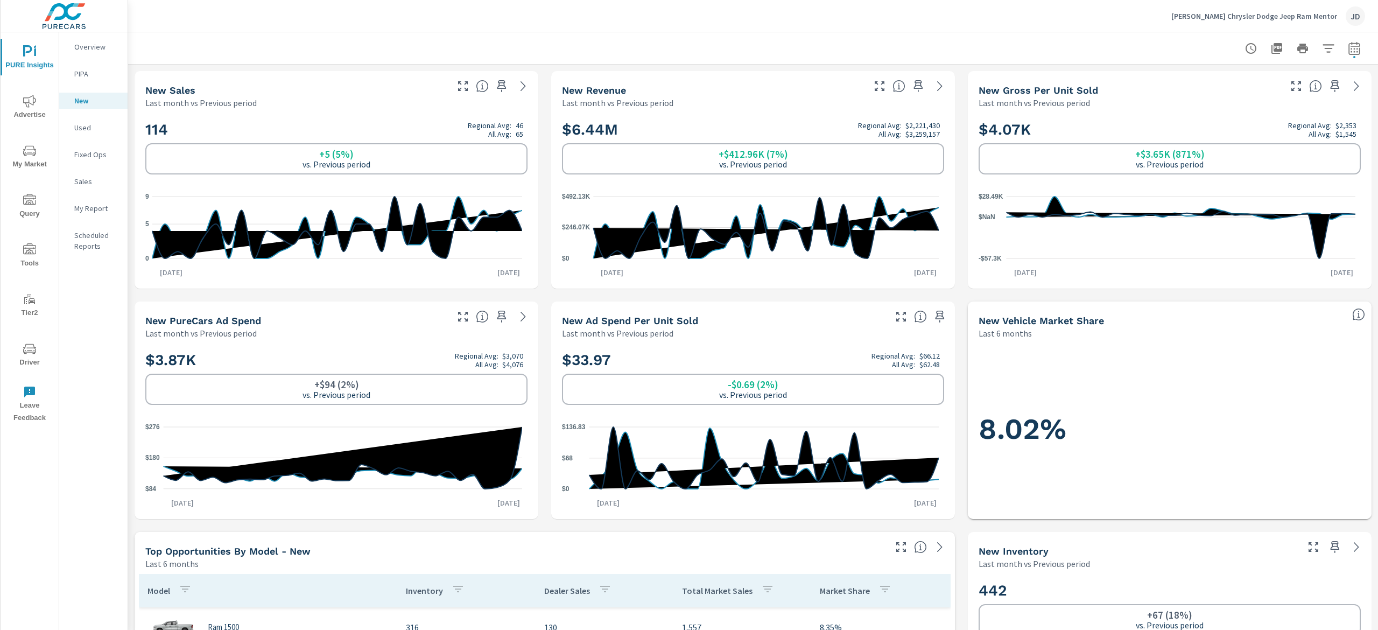 This screenshot has width=1378, height=630. What do you see at coordinates (147, 258) in the screenshot?
I see `text: 0` at bounding box center [147, 258].